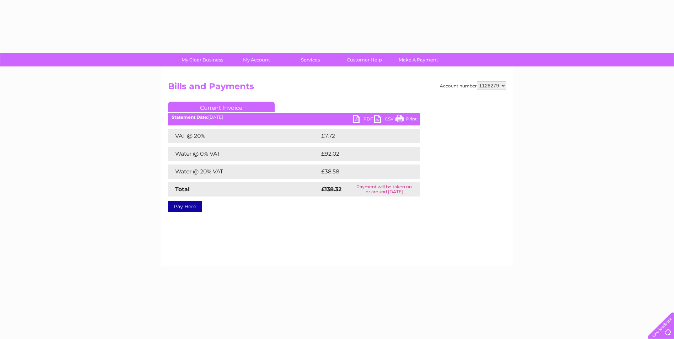  What do you see at coordinates (473, 86) in the screenshot?
I see `div: Account number` at bounding box center [473, 86].